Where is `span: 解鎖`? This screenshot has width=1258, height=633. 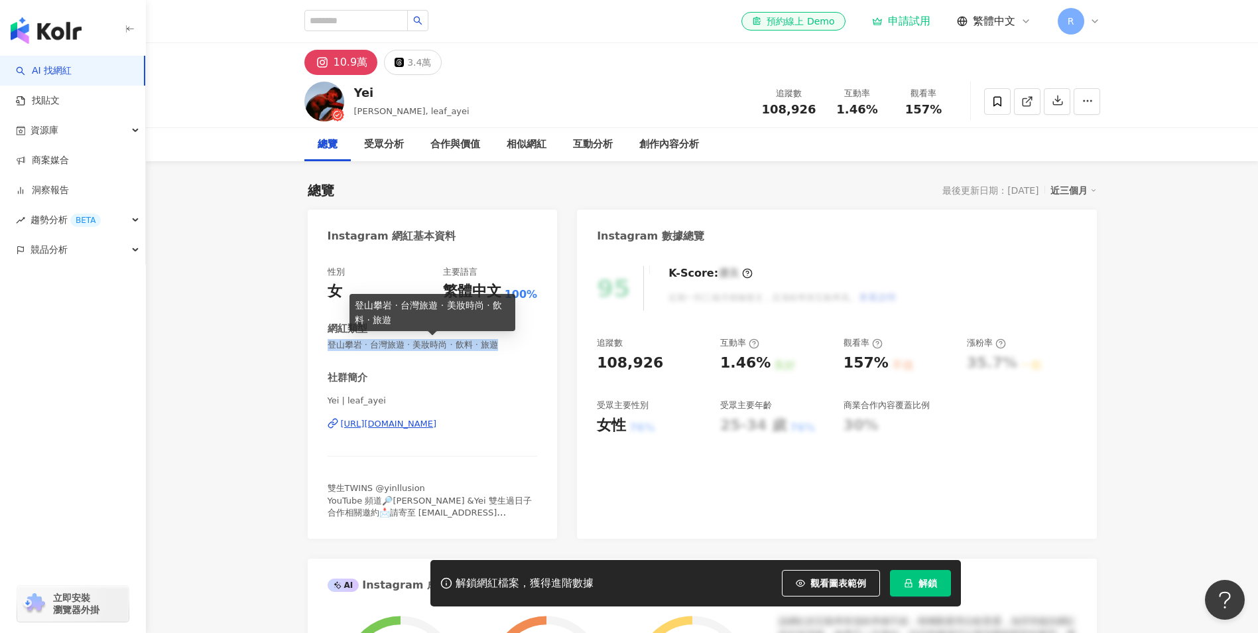 span: 解鎖 is located at coordinates (928, 583).